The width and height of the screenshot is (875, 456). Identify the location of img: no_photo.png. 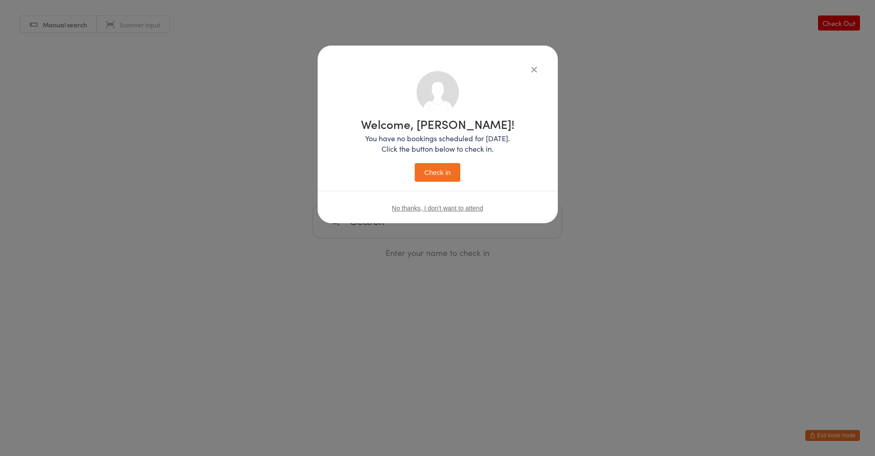
(438, 92).